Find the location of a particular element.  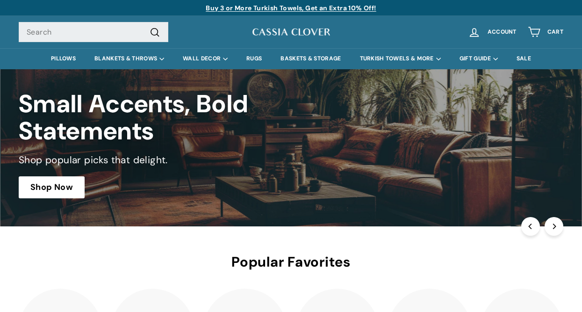

summary: BLANKETS & THROWS is located at coordinates (129, 58).